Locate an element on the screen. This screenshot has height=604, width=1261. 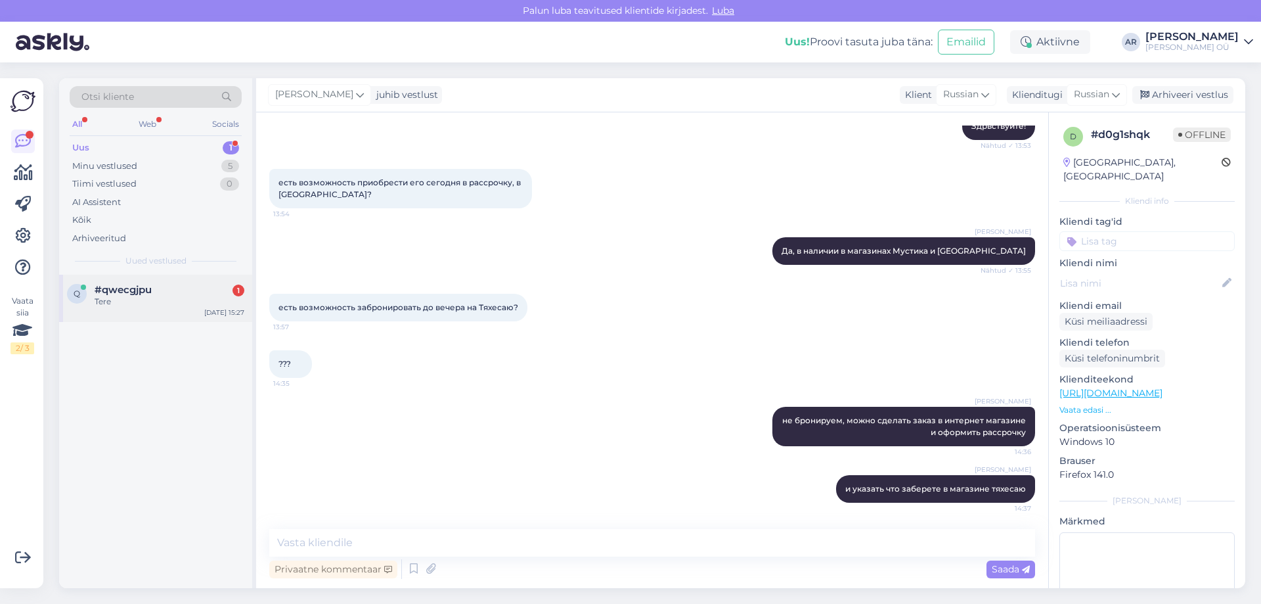
span: Saada is located at coordinates (1011, 569).